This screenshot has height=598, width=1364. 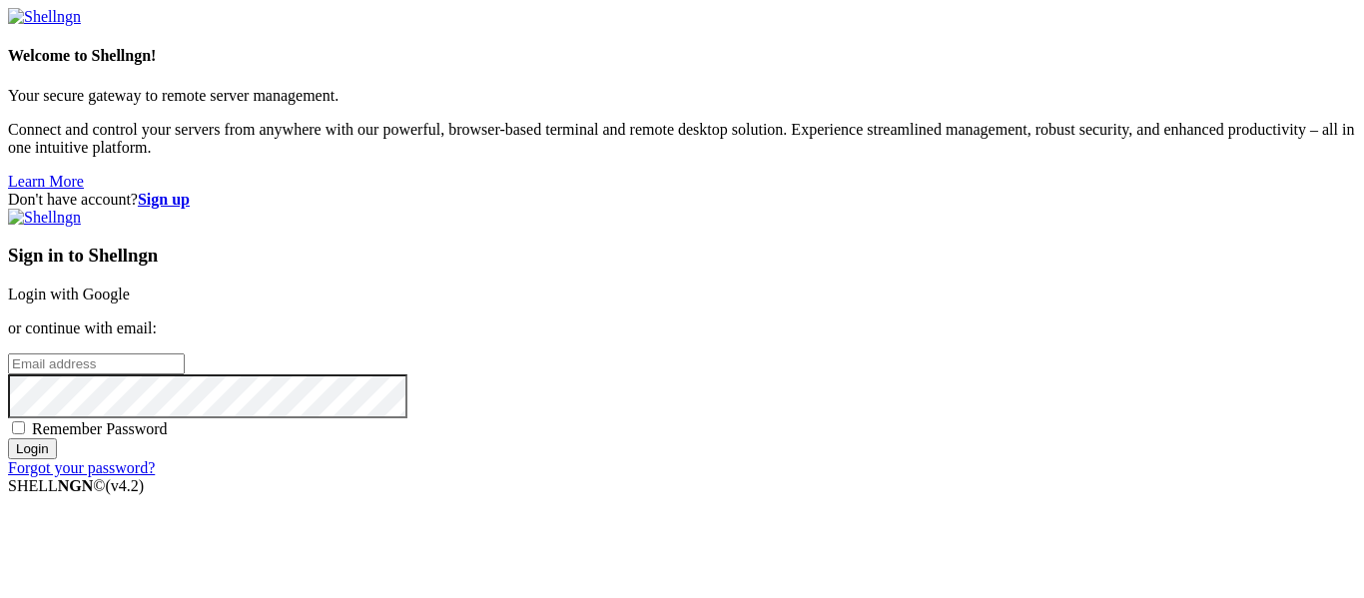 What do you see at coordinates (682, 256) in the screenshot?
I see `h3: Sign in to Shellngn` at bounding box center [682, 256].